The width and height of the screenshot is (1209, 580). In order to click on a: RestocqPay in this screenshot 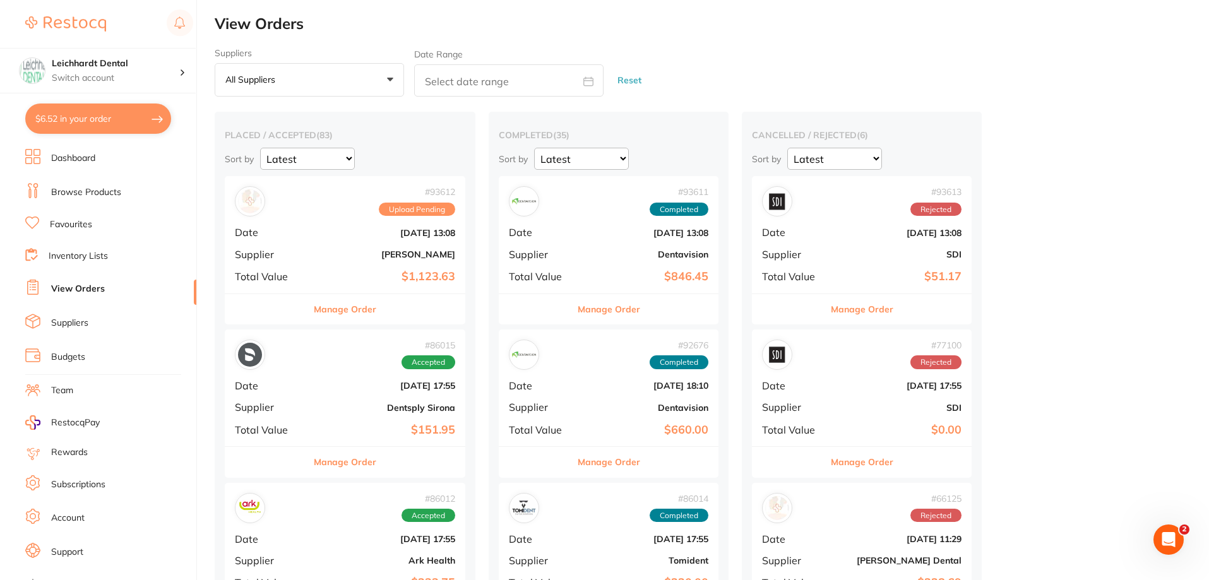, I will do `click(63, 423)`.